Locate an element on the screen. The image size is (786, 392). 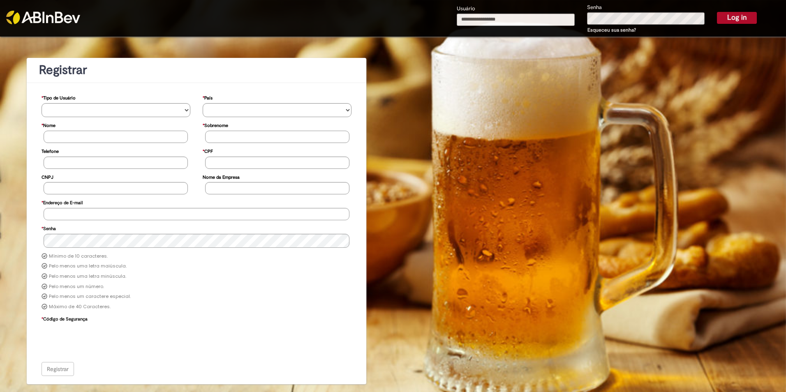
label: Nome is located at coordinates (49, 125).